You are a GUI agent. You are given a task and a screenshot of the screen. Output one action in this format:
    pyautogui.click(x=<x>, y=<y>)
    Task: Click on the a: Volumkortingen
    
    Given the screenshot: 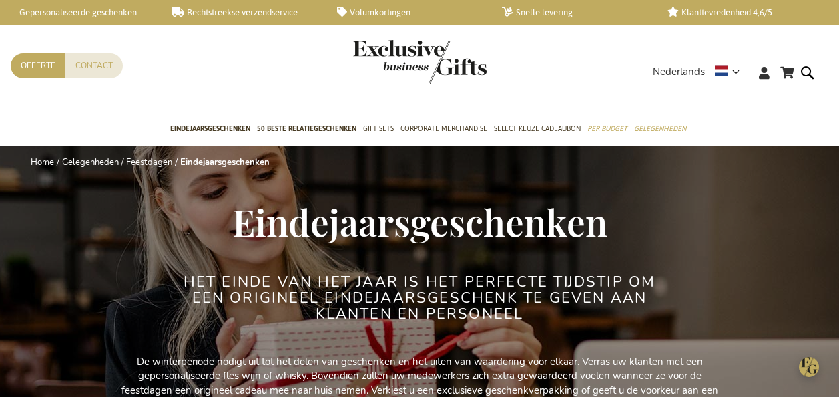 What is the action you would take?
    pyautogui.click(x=409, y=12)
    